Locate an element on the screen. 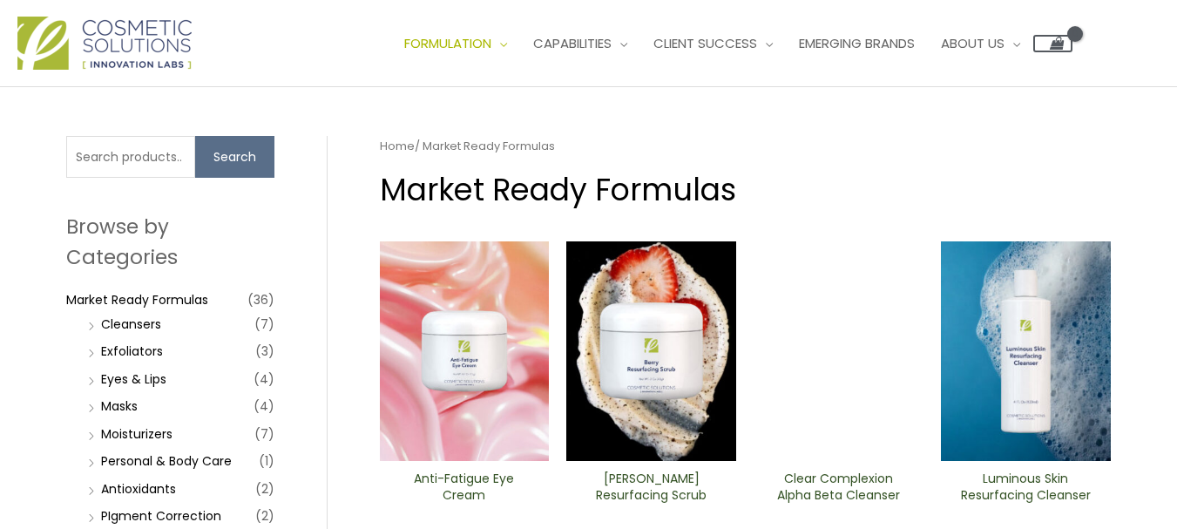 The image size is (1177, 529). a: Capabilities is located at coordinates (580, 44).